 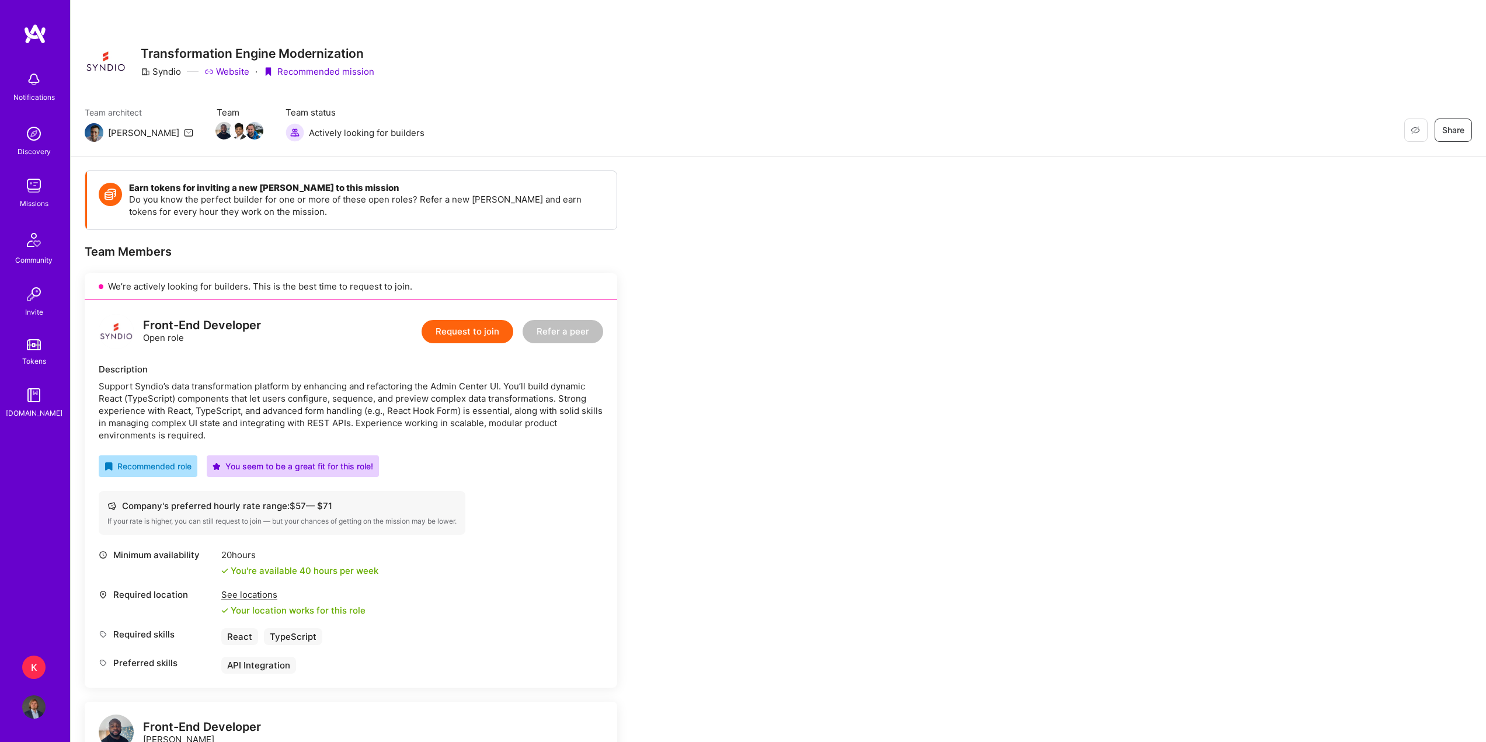 I want to click on span: Actively looking for builders, so click(x=367, y=133).